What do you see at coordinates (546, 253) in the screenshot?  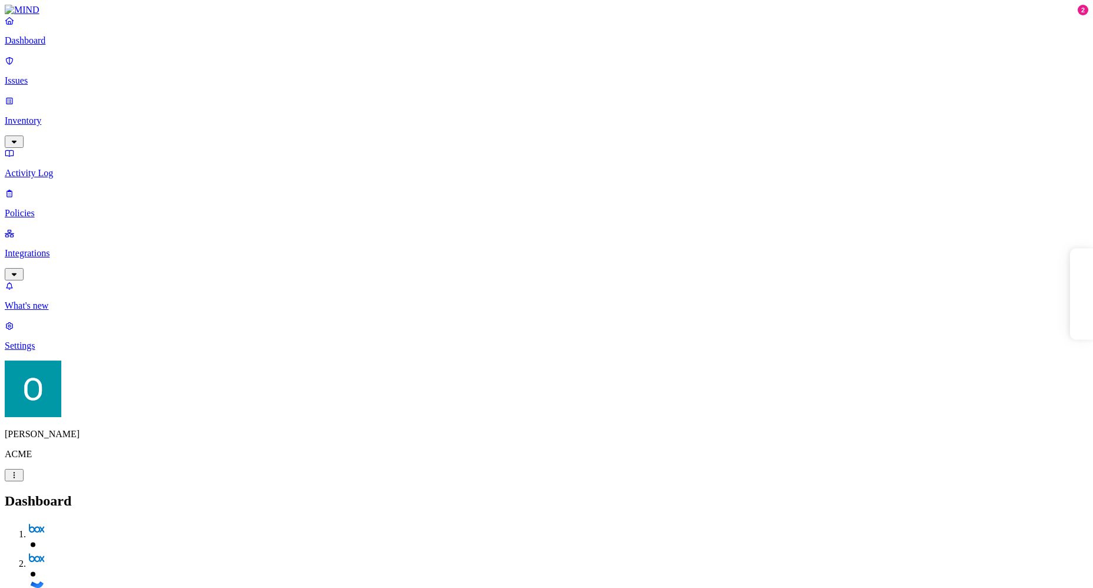 I see `p: Integrations` at bounding box center [546, 253].